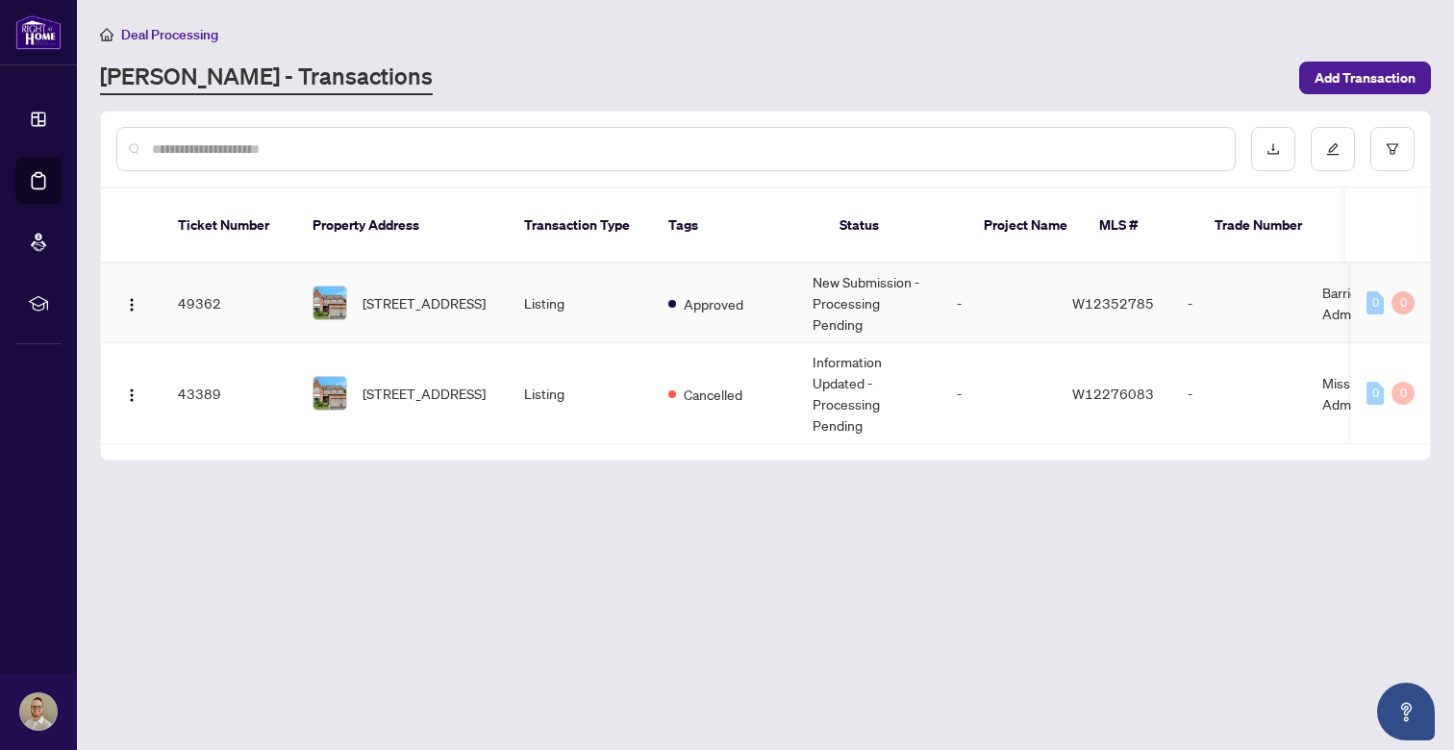 Image resolution: width=1454 pixels, height=750 pixels. What do you see at coordinates (230, 226) in the screenshot?
I see `th: Ticket Number` at bounding box center [230, 226].